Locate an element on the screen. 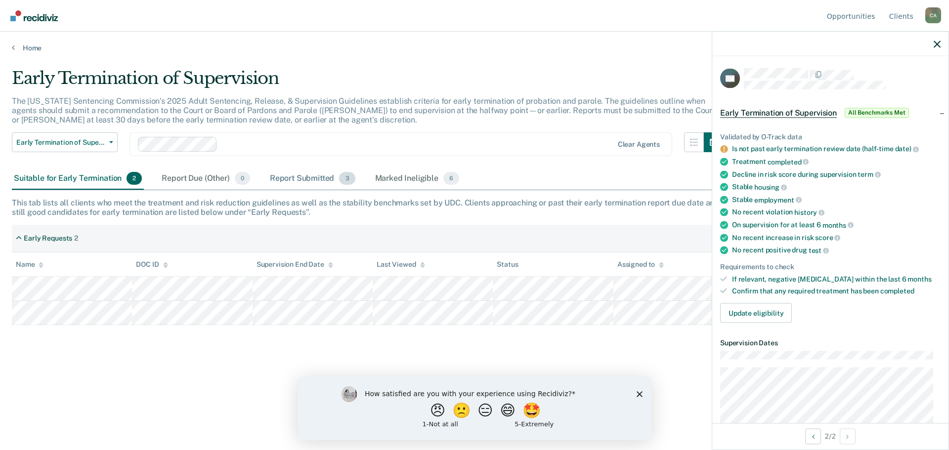 This screenshot has height=450, width=949. span: 3 is located at coordinates (347, 178).